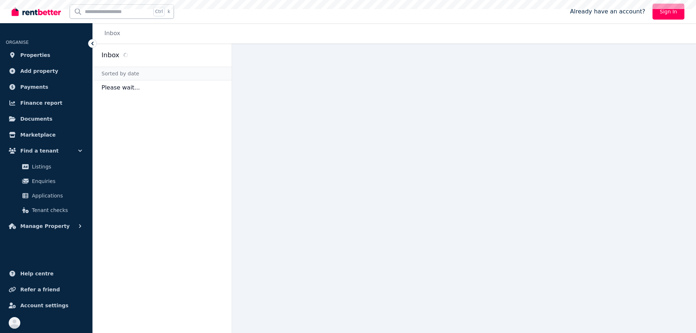 The width and height of the screenshot is (696, 333). I want to click on span: Account settings, so click(44, 306).